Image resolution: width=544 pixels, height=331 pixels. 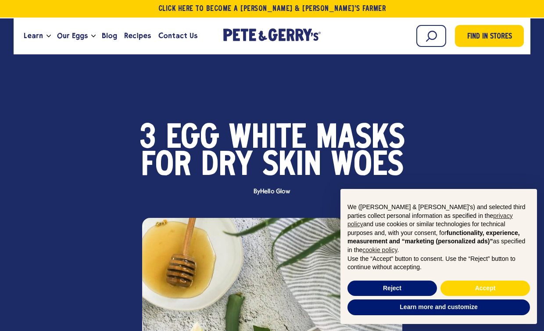 What do you see at coordinates (109, 36) in the screenshot?
I see `a: Blog` at bounding box center [109, 36].